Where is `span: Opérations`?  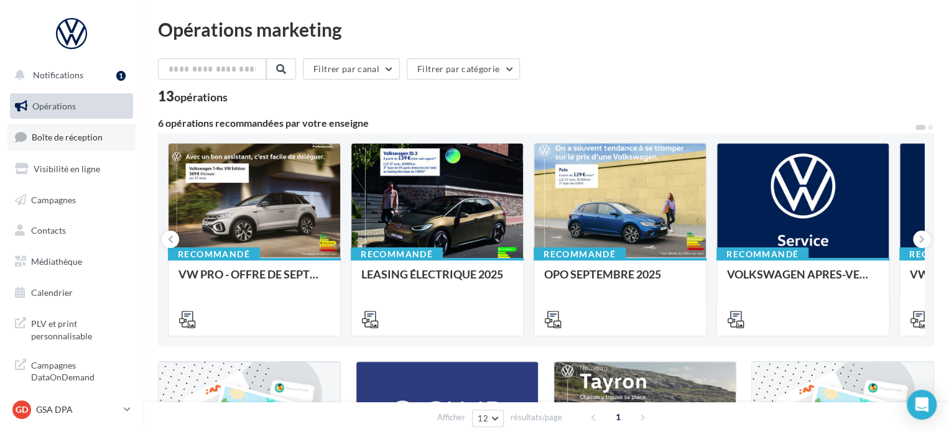
span: Opérations is located at coordinates (54, 106).